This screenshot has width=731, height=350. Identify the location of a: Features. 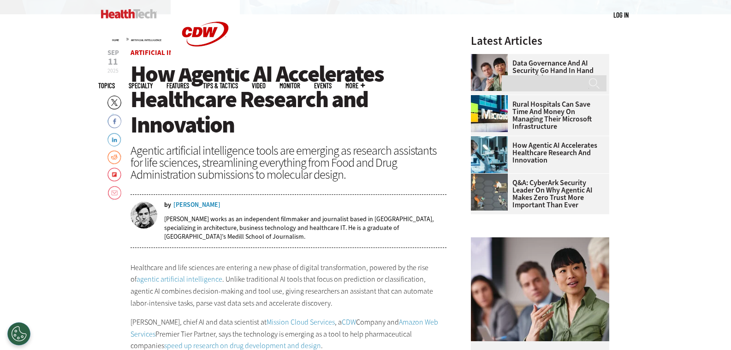
(178, 85).